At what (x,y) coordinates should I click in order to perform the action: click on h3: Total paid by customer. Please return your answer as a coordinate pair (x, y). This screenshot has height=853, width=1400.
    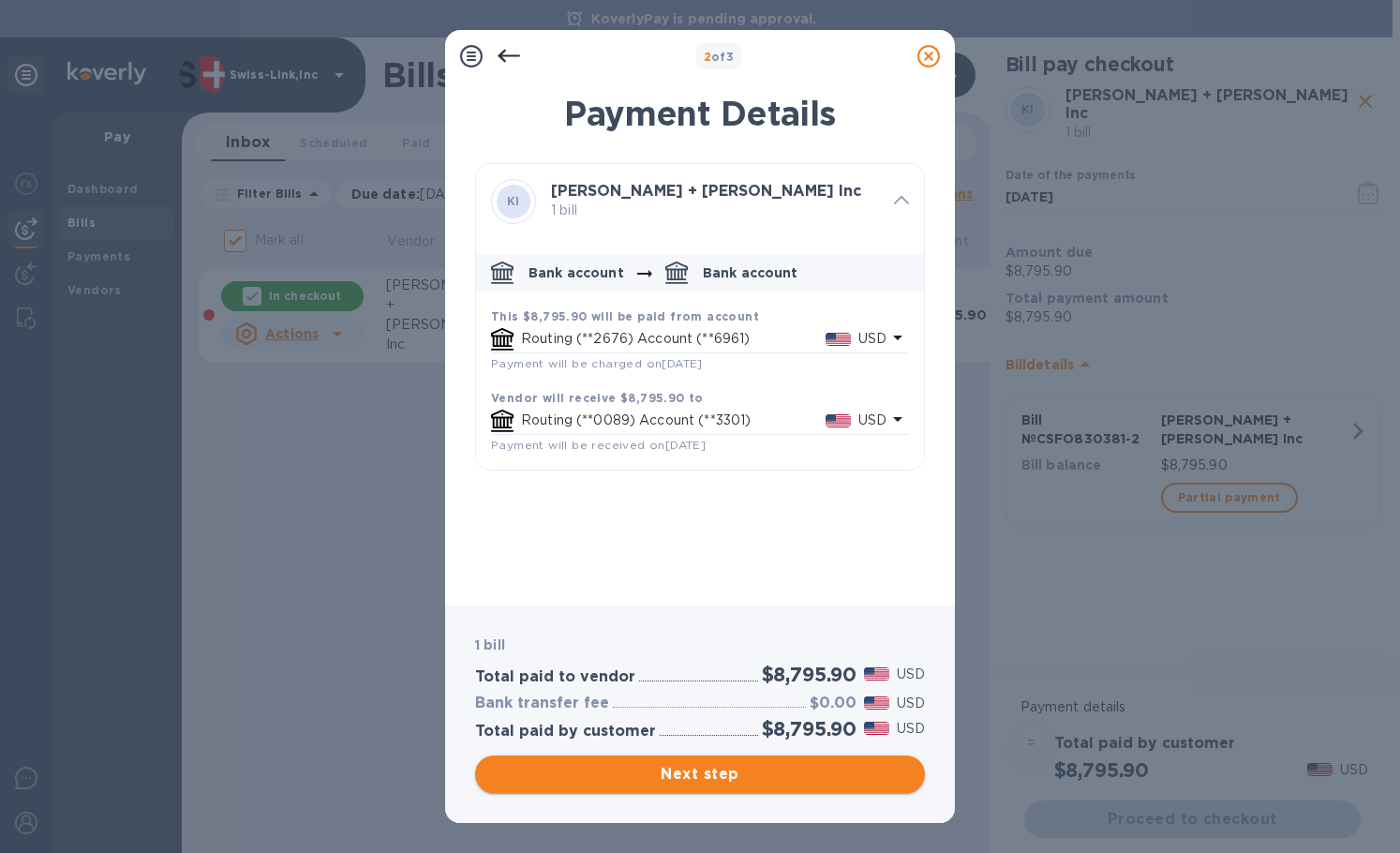
    Looking at the image, I should click on (565, 731).